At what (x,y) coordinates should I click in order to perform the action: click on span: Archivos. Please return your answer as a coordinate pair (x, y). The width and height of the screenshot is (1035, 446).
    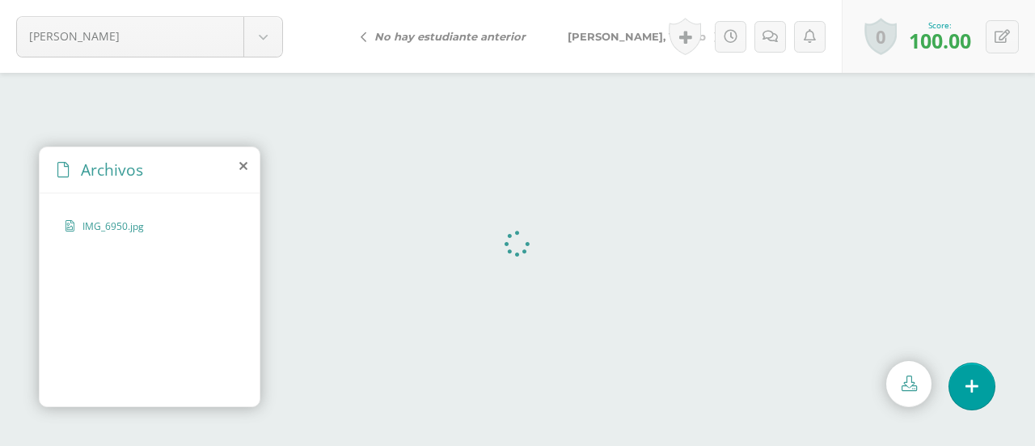
    Looking at the image, I should click on (112, 169).